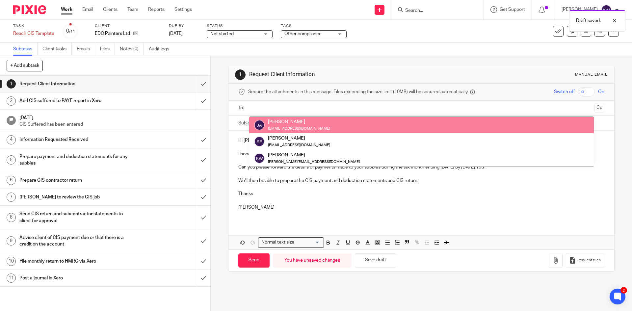 The width and height of the screenshot is (632, 311). I want to click on div: Reach CIS Template, so click(34, 34).